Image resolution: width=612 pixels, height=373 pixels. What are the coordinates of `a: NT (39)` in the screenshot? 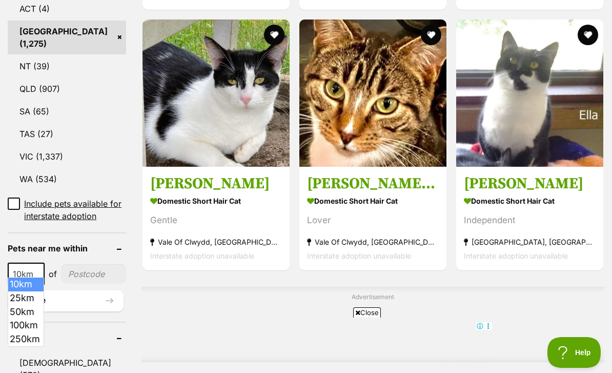 It's located at (67, 66).